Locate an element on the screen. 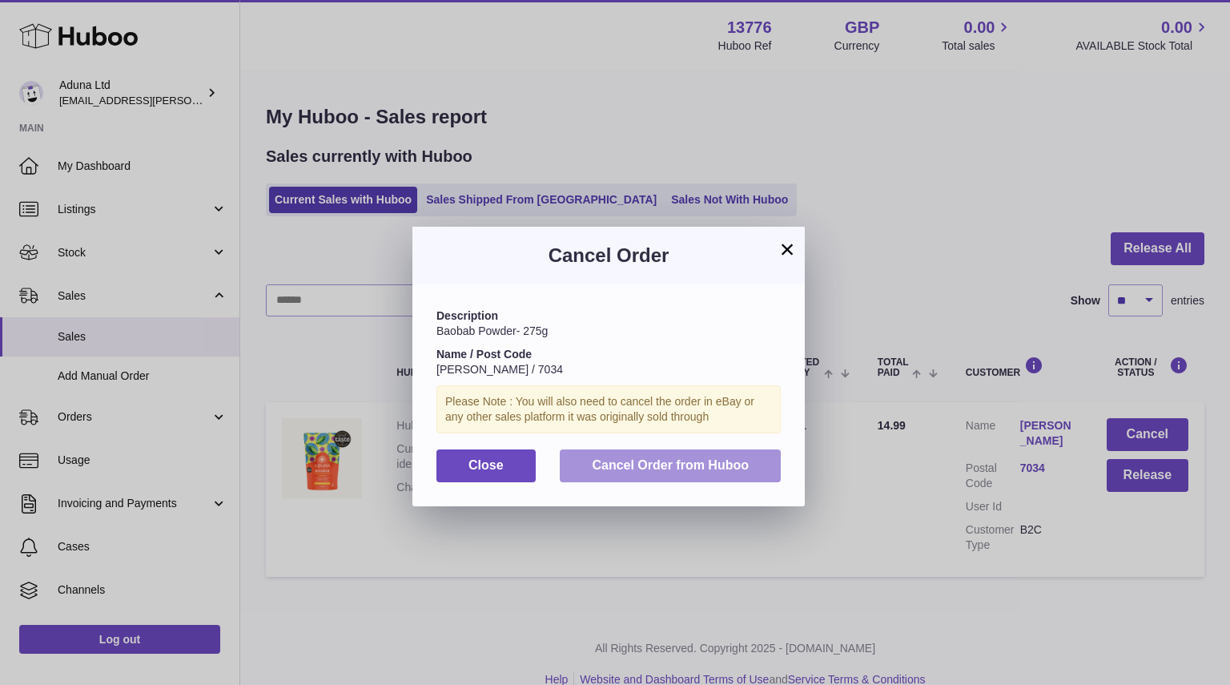 The width and height of the screenshot is (1230, 685). button: Close is located at coordinates (486, 465).